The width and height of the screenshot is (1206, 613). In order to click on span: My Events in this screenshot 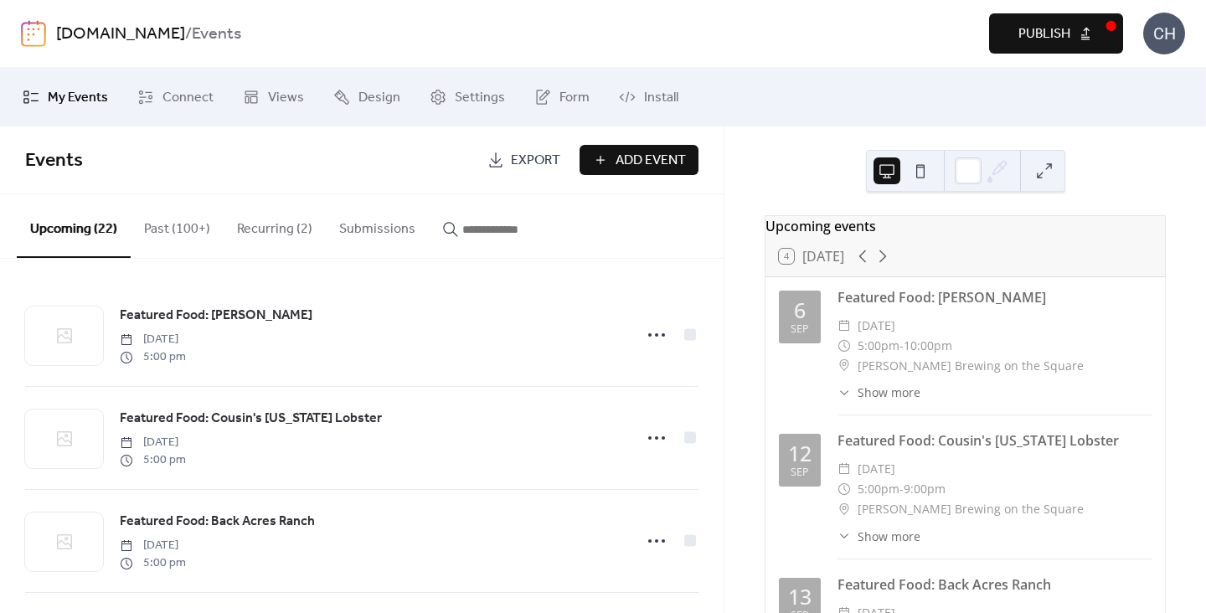, I will do `click(78, 98)`.